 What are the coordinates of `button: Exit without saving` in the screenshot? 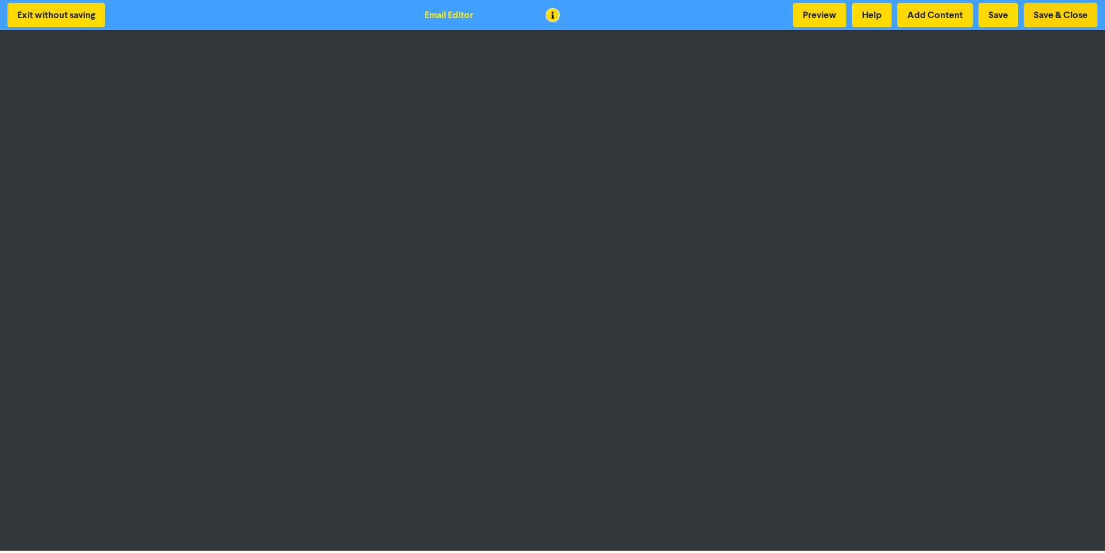 It's located at (56, 15).